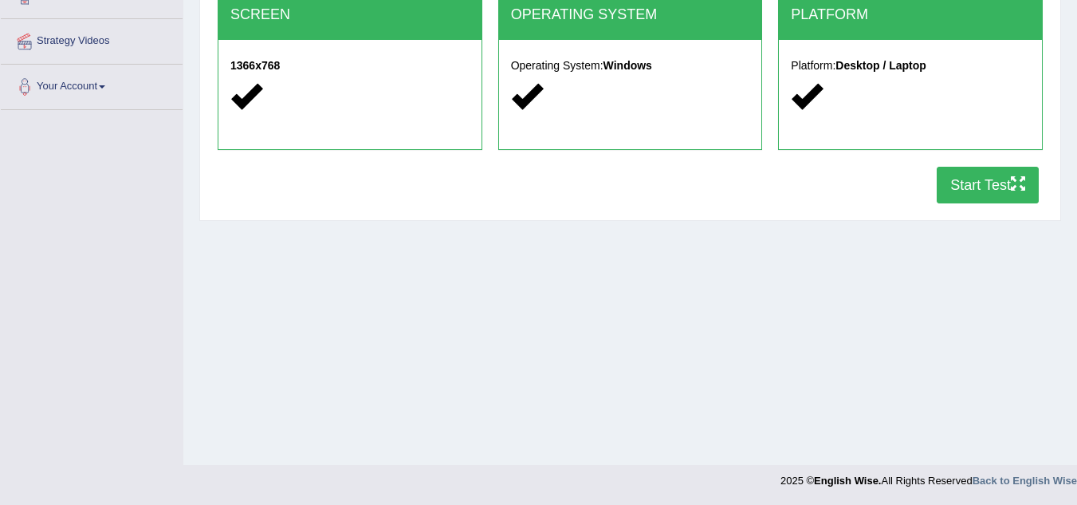  I want to click on h2: OPERATING SYSTEM, so click(631, 15).